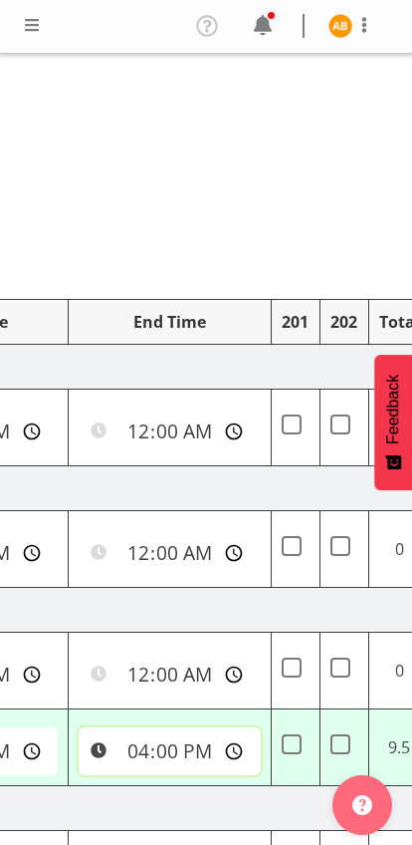  I want to click on div: 202, so click(345, 322).